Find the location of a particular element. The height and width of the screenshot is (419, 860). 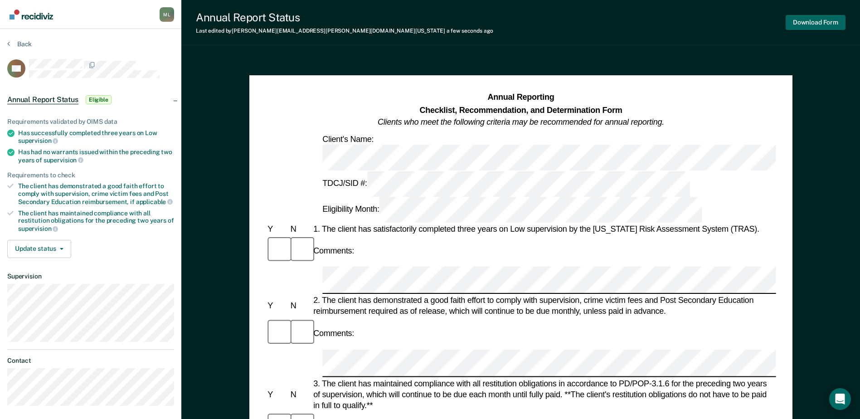

strong: Annual Reporting is located at coordinates (521, 97).